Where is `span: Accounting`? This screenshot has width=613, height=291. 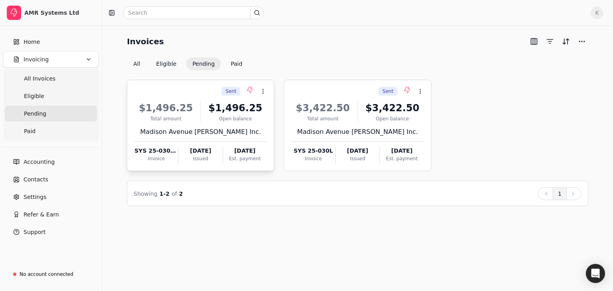
span: Accounting is located at coordinates (39, 162).